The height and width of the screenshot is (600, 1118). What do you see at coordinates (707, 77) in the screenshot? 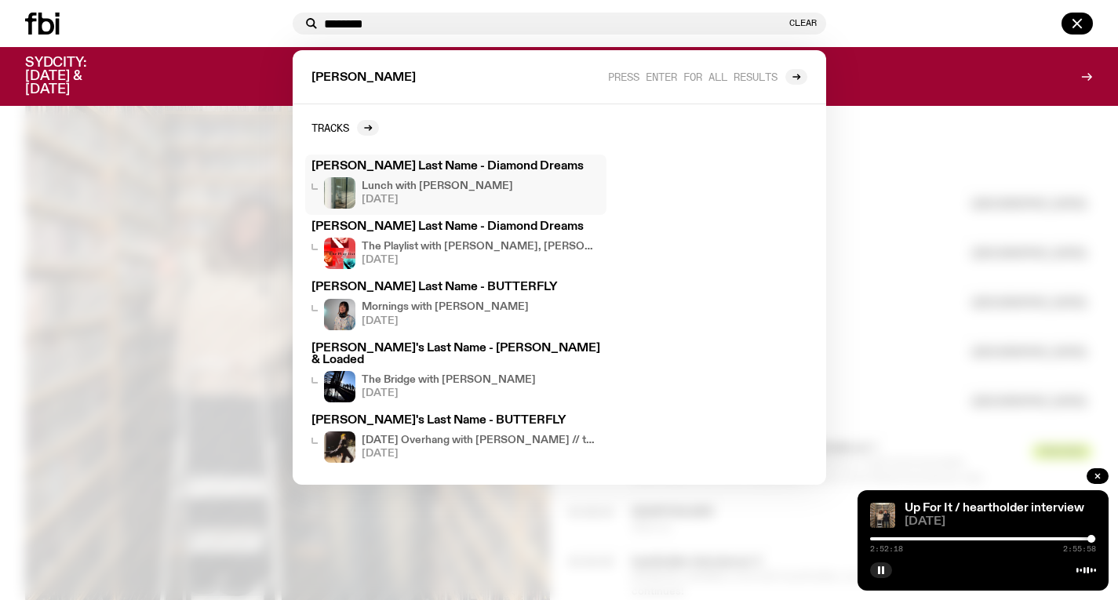
I see `a: Press enter for all results` at bounding box center [707, 77].